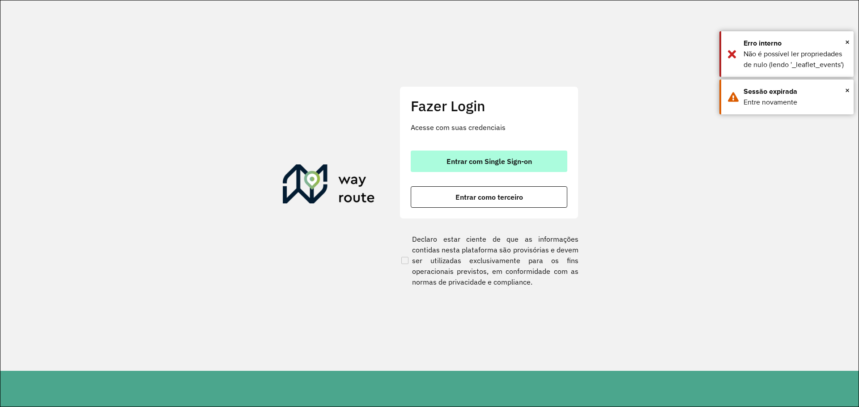  What do you see at coordinates (795, 92) in the screenshot?
I see `div: Sessão expirada` at bounding box center [795, 92].